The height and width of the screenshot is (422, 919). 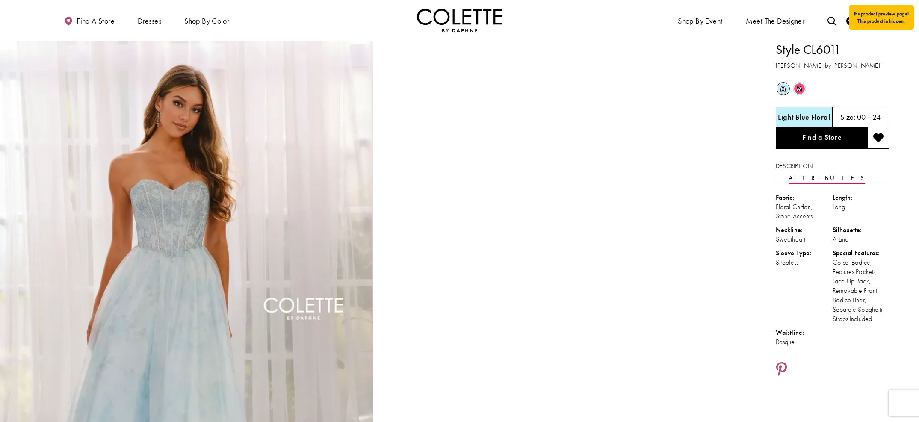 What do you see at coordinates (869, 117) in the screenshot?
I see `h5: 00 - 24` at bounding box center [869, 117].